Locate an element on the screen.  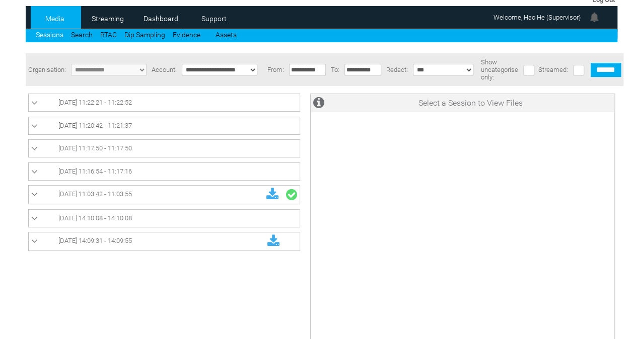
a: RTAC is located at coordinates (108, 35).